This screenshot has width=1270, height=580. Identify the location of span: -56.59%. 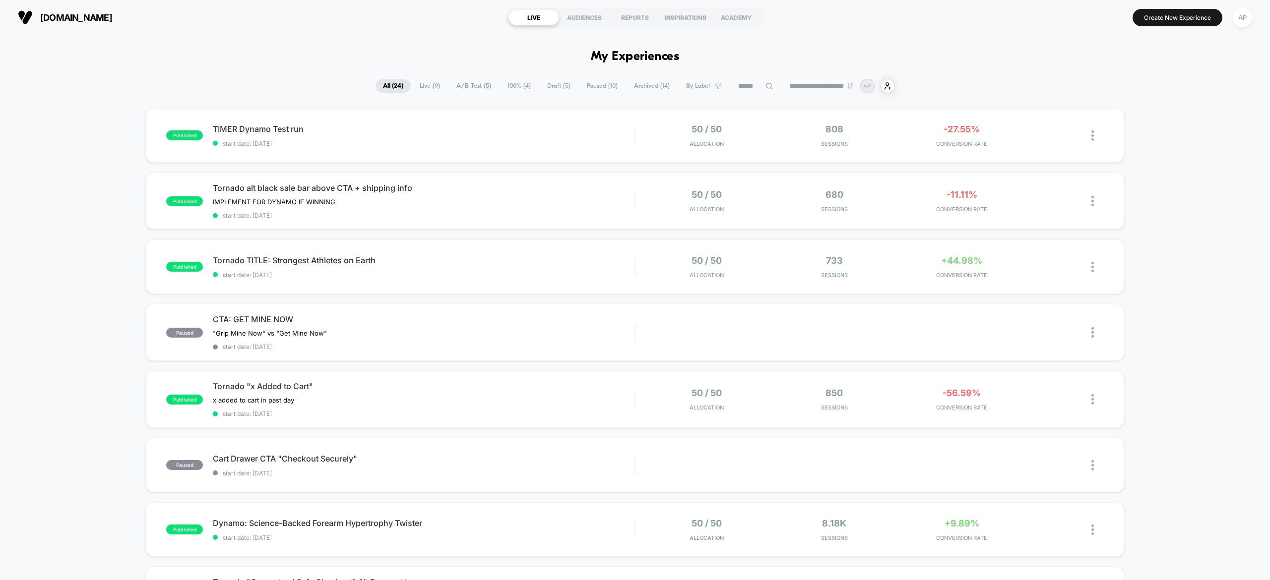
(961, 393).